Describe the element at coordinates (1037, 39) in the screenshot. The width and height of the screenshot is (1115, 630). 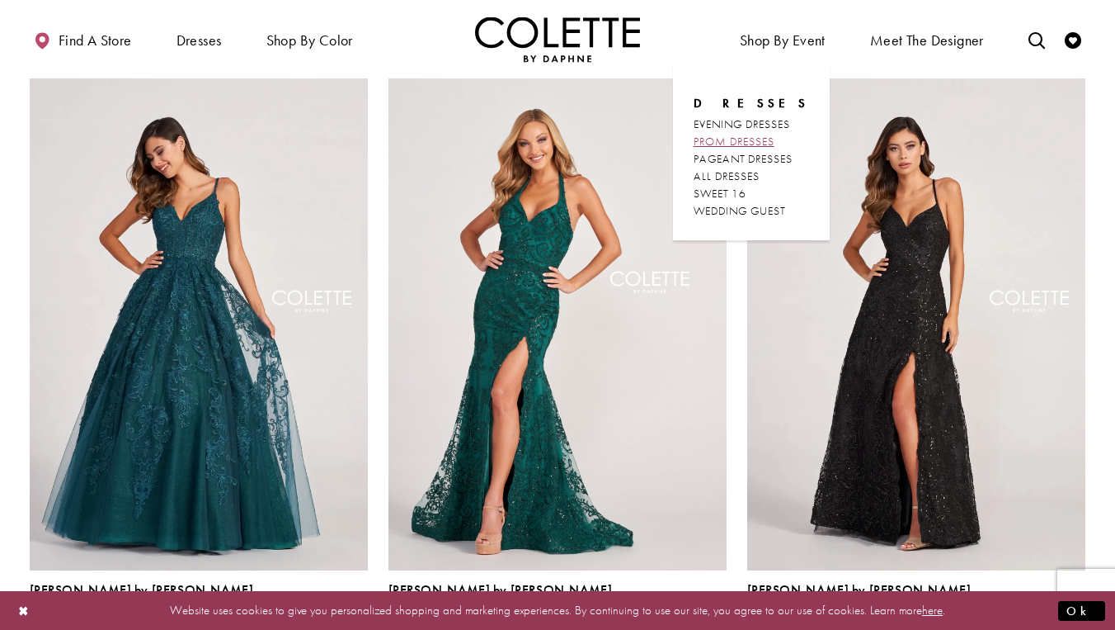
I see `a: Toggle search` at that location.